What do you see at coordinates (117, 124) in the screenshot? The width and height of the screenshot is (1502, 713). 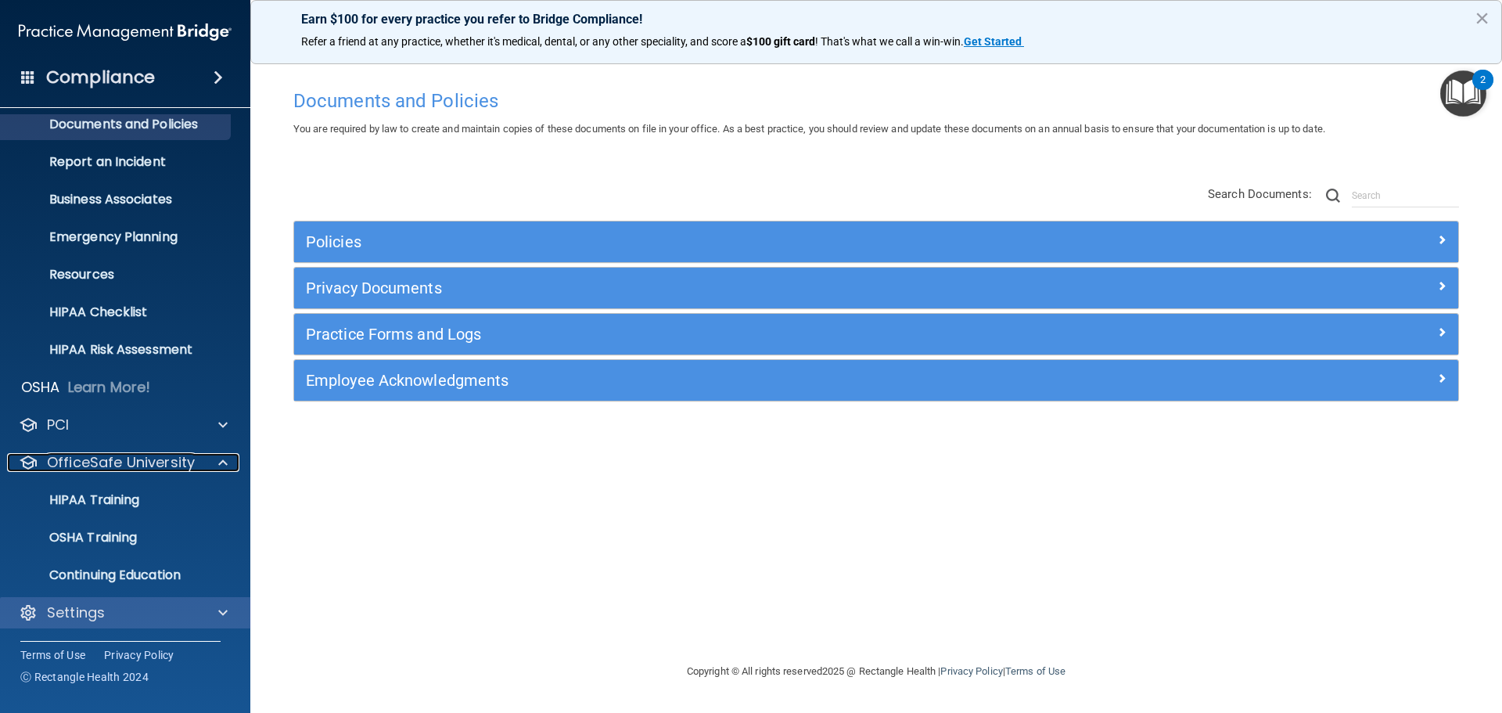 I see `p: Documents and Policies` at bounding box center [117, 124].